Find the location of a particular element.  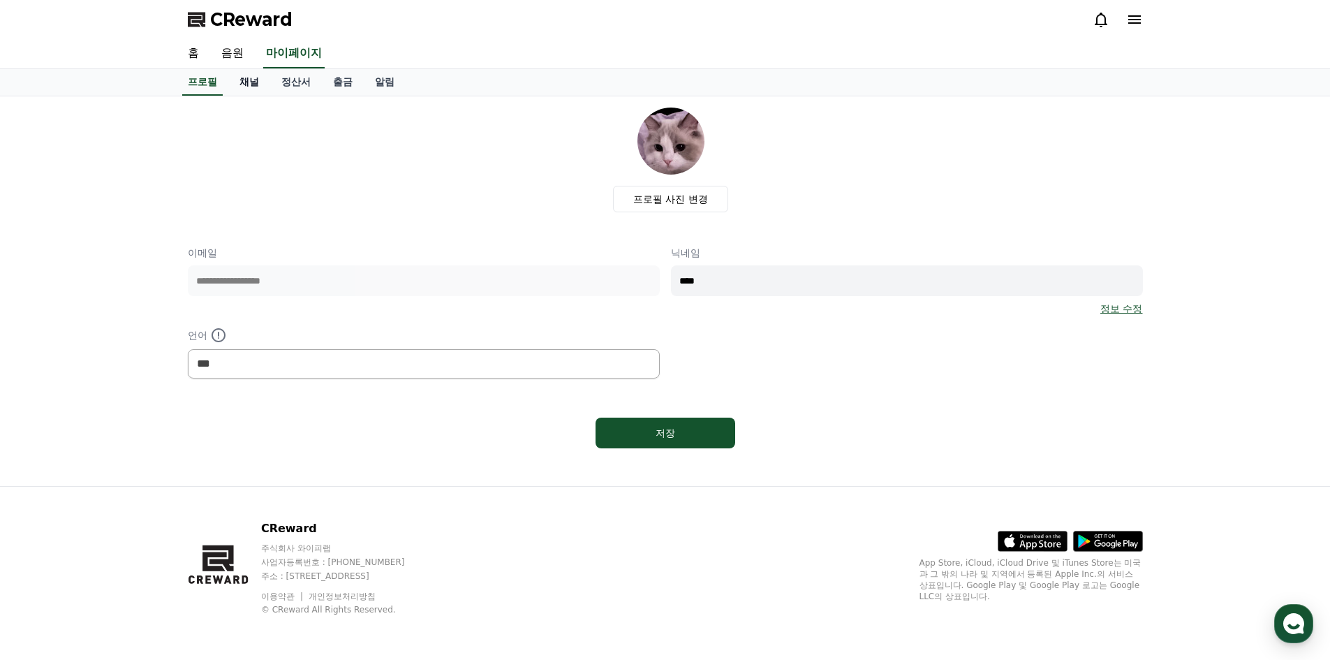

p: © CReward All Rights Reserved. is located at coordinates (346, 610).